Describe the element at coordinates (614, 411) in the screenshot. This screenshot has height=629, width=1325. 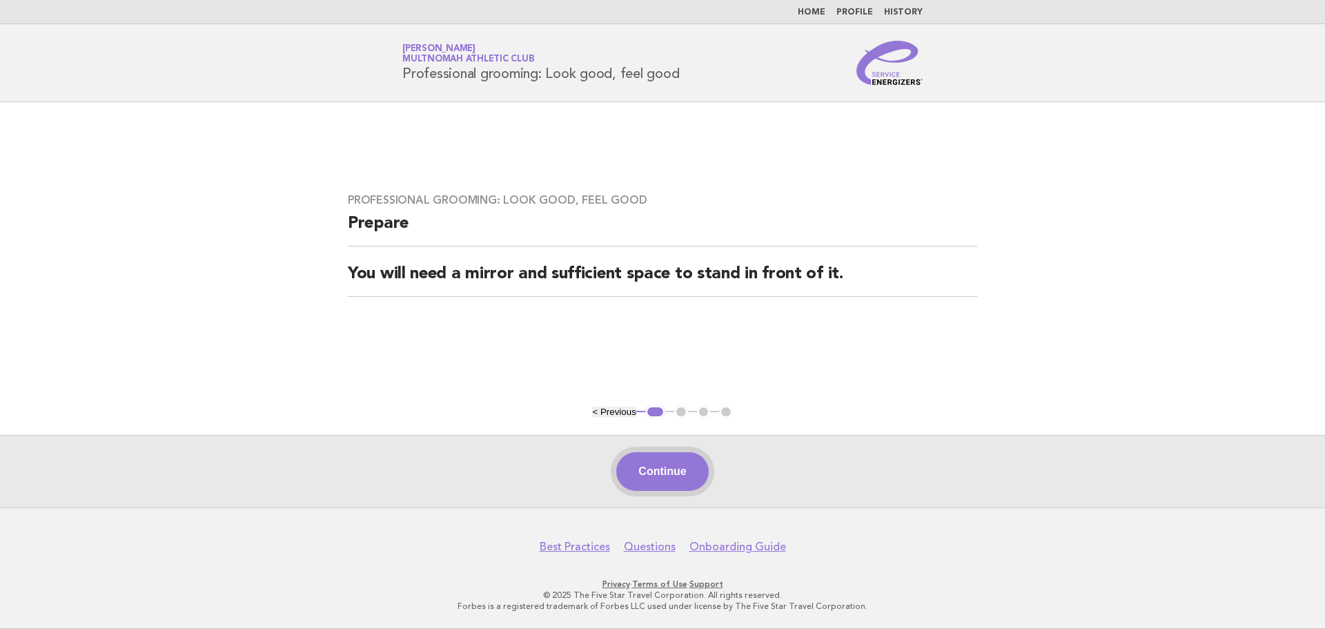
I see `button: < Previous` at that location.